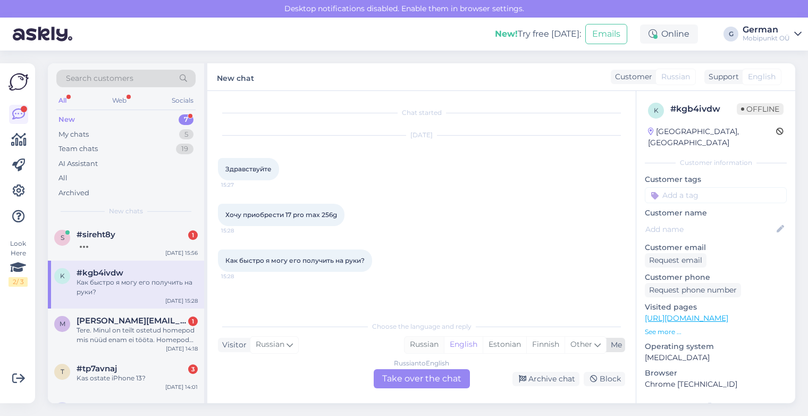  What do you see at coordinates (716, 163) in the screenshot?
I see `div: Customer information` at bounding box center [716, 163].